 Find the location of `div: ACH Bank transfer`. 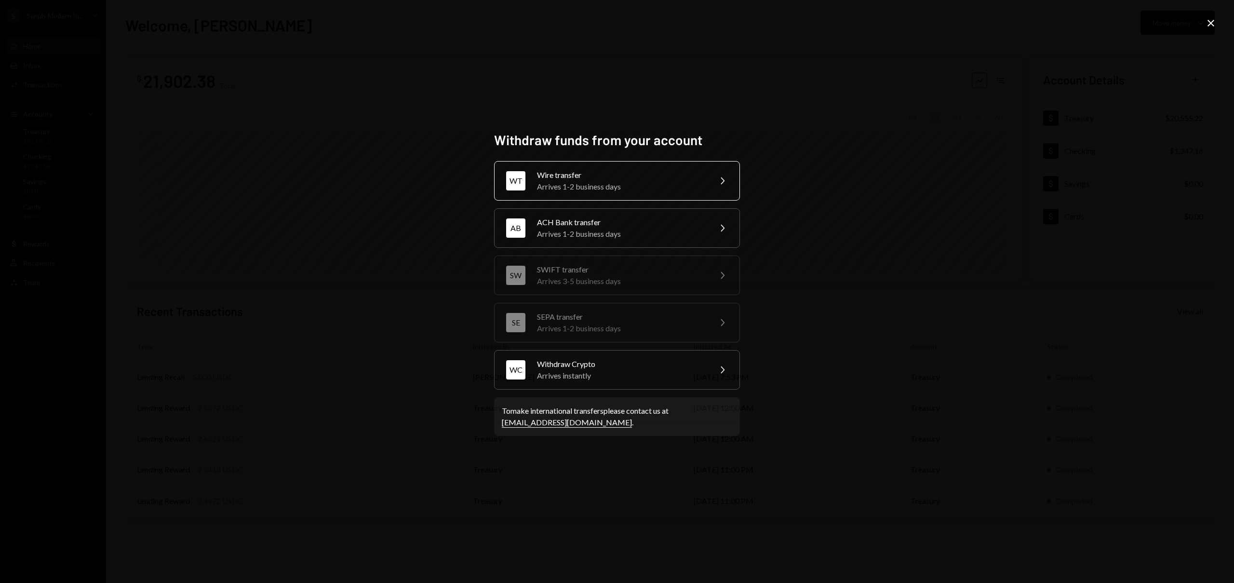

div: ACH Bank transfer is located at coordinates (621, 222).